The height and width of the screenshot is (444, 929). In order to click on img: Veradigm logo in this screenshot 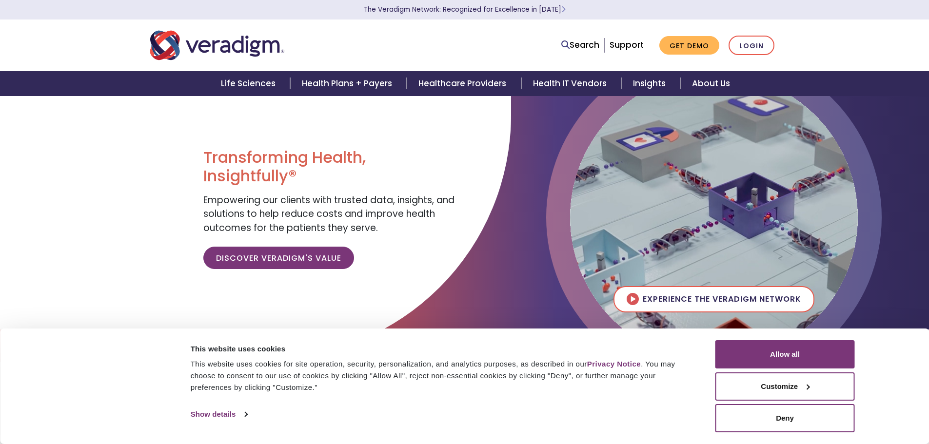, I will do `click(217, 45)`.